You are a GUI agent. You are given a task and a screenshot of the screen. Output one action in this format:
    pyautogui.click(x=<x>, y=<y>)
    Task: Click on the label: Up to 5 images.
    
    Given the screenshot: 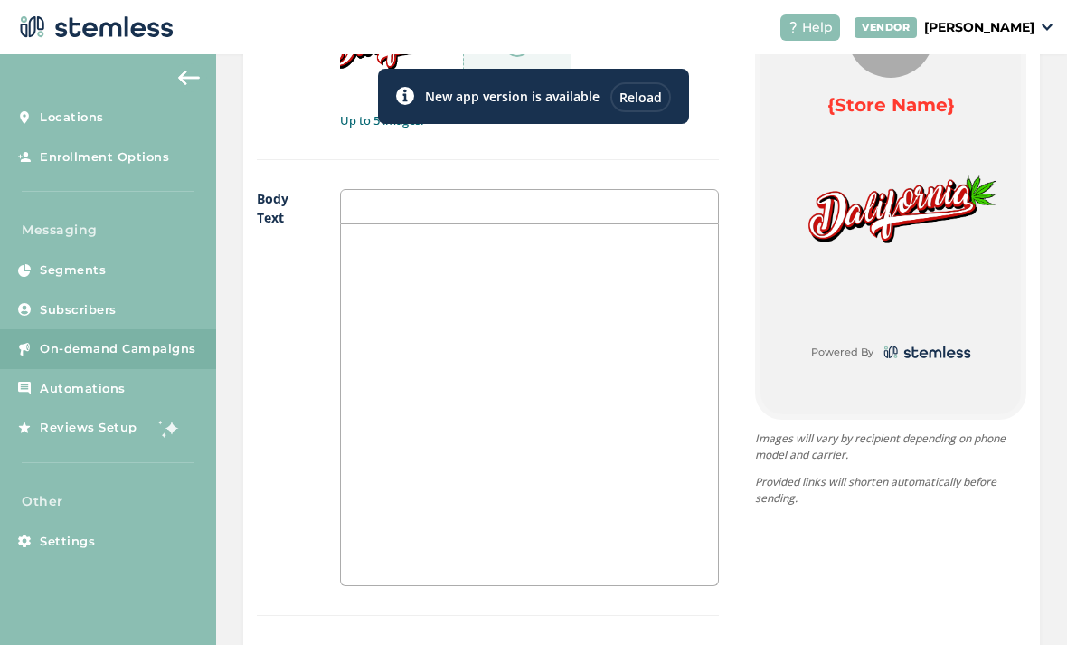 What is the action you would take?
    pyautogui.click(x=529, y=121)
    